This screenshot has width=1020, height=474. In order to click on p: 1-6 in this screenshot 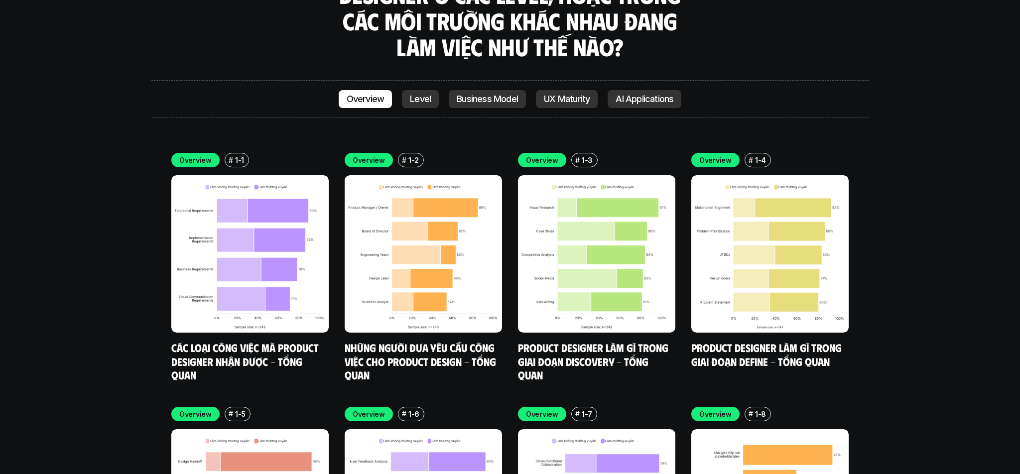, I will do `click(414, 414)`.